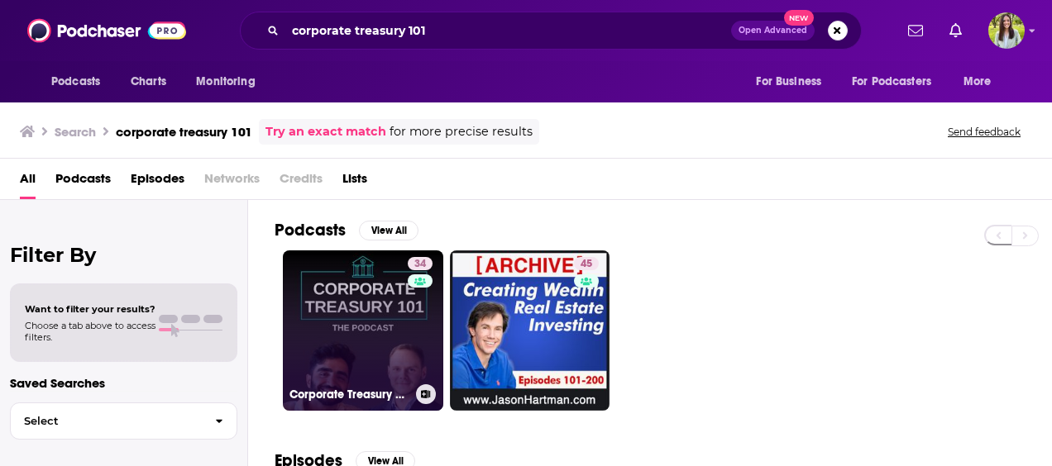 This screenshot has width=1052, height=466. What do you see at coordinates (349, 394) in the screenshot?
I see `h3: Corporate Treasury 101` at bounding box center [349, 394].